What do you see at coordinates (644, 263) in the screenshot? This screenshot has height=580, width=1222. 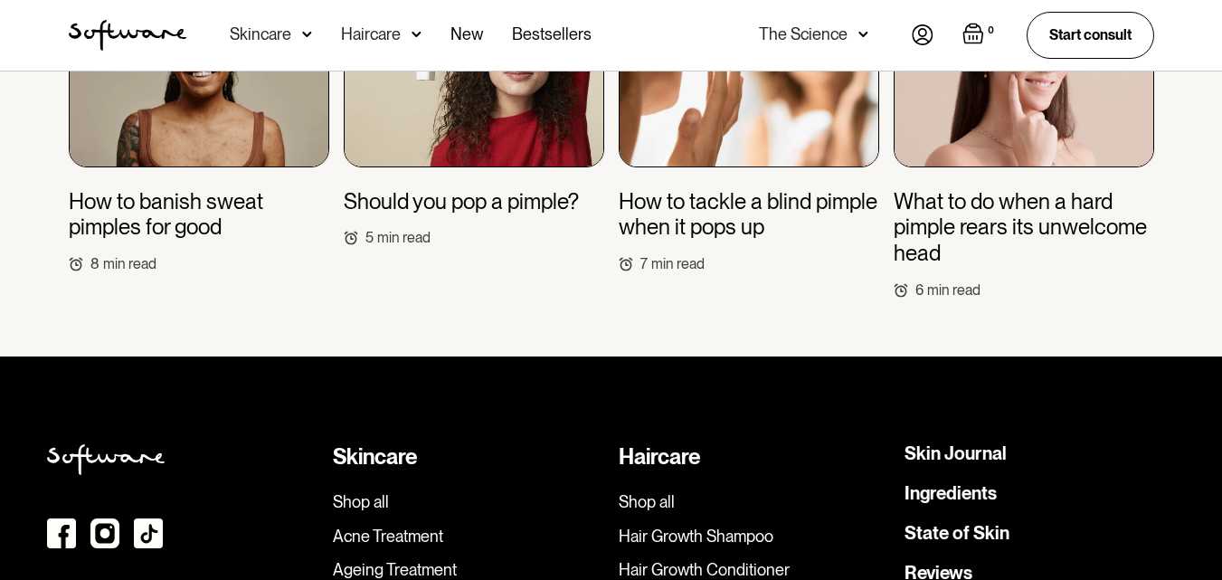 I see `div: 7` at bounding box center [644, 263].